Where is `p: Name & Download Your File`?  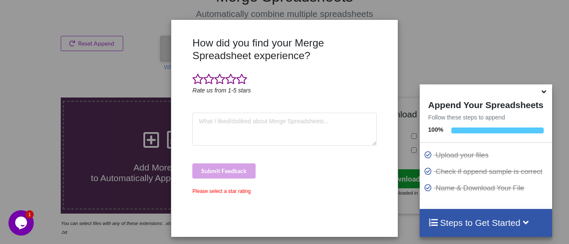
p: Name & Download Your File is located at coordinates (487, 188).